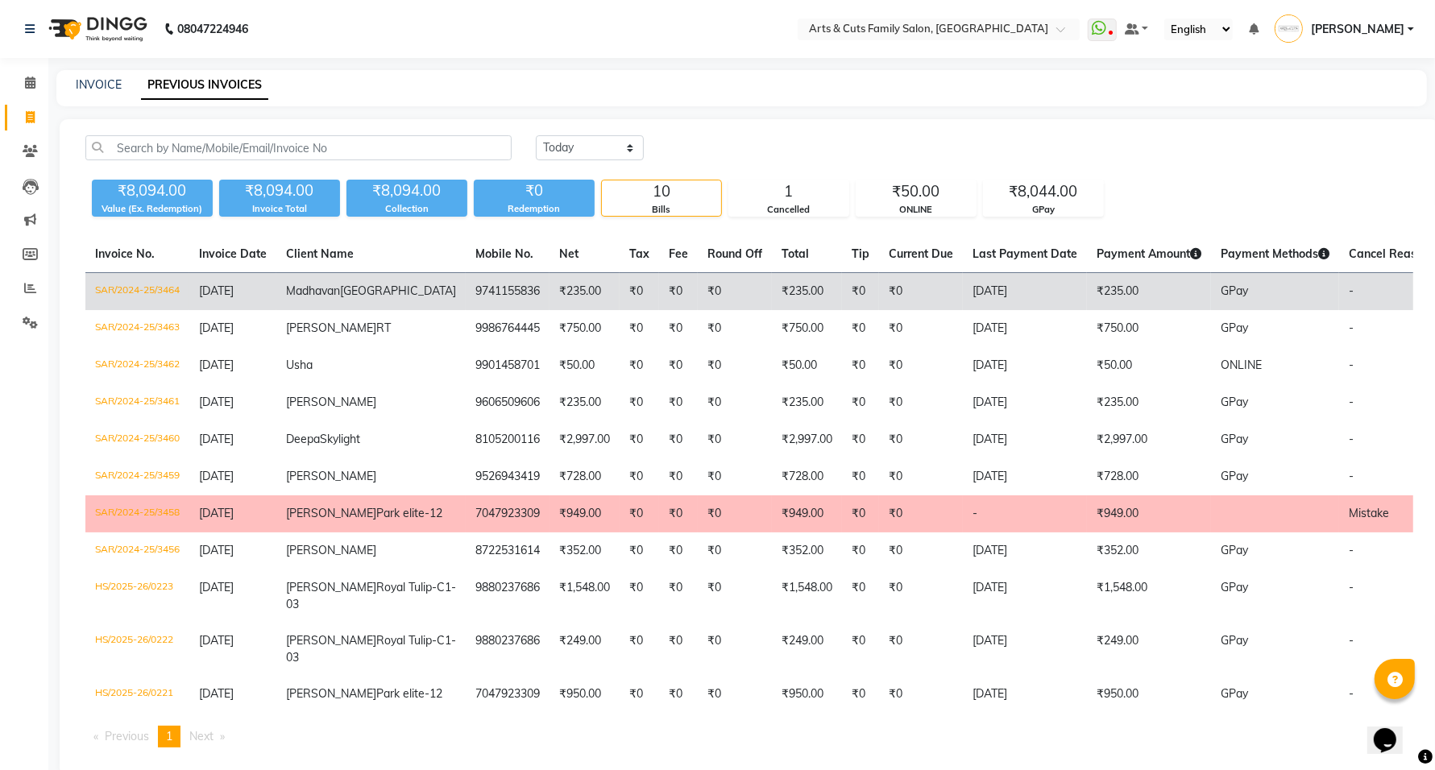  I want to click on span: Skylight, so click(340, 439).